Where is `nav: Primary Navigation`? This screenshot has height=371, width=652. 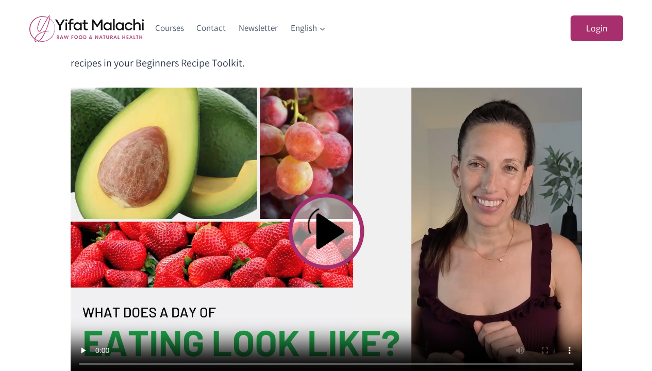 nav: Primary Navigation is located at coordinates (241, 28).